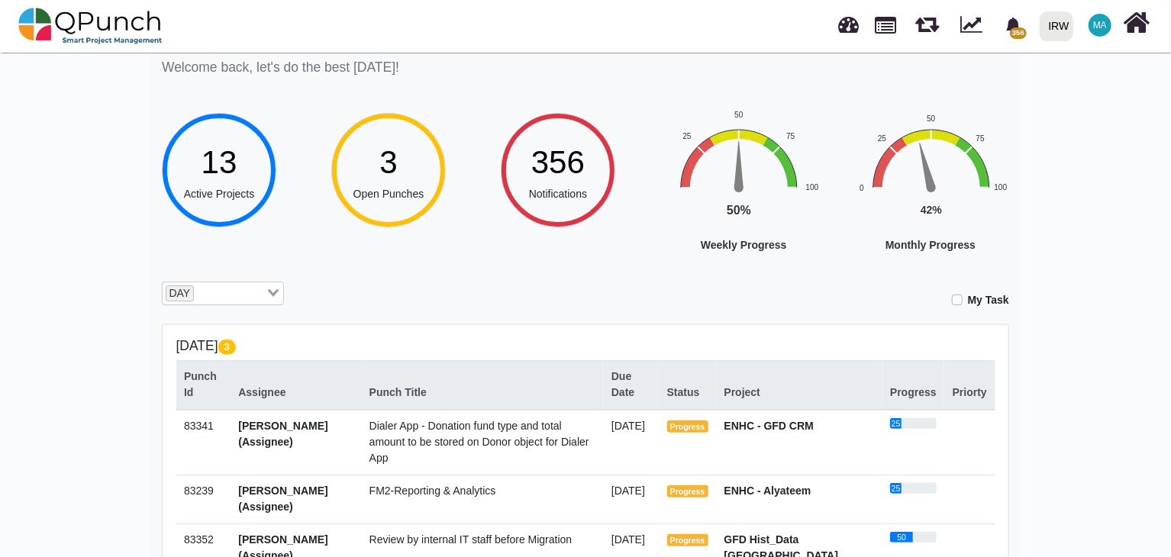  I want to click on div: Punch Id, so click(203, 385).